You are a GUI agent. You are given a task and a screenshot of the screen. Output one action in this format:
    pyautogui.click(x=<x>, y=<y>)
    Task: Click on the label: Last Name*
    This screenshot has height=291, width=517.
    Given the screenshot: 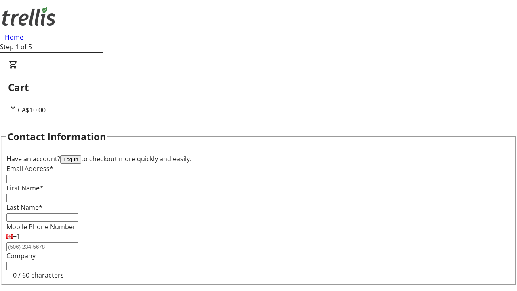 What is the action you would take?
    pyautogui.click(x=24, y=207)
    